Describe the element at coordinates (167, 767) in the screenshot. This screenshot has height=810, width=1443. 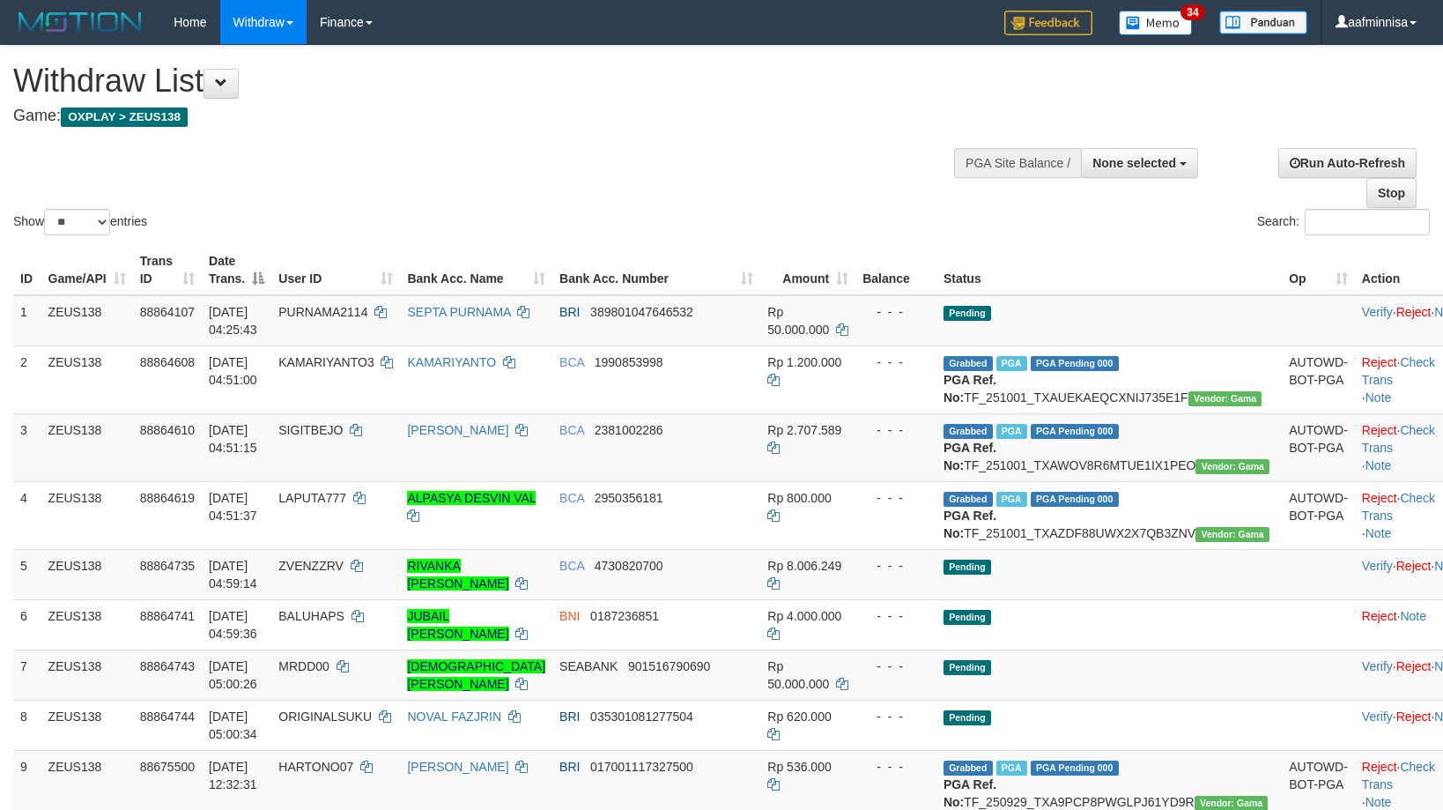
I see `span: 88675500` at that location.